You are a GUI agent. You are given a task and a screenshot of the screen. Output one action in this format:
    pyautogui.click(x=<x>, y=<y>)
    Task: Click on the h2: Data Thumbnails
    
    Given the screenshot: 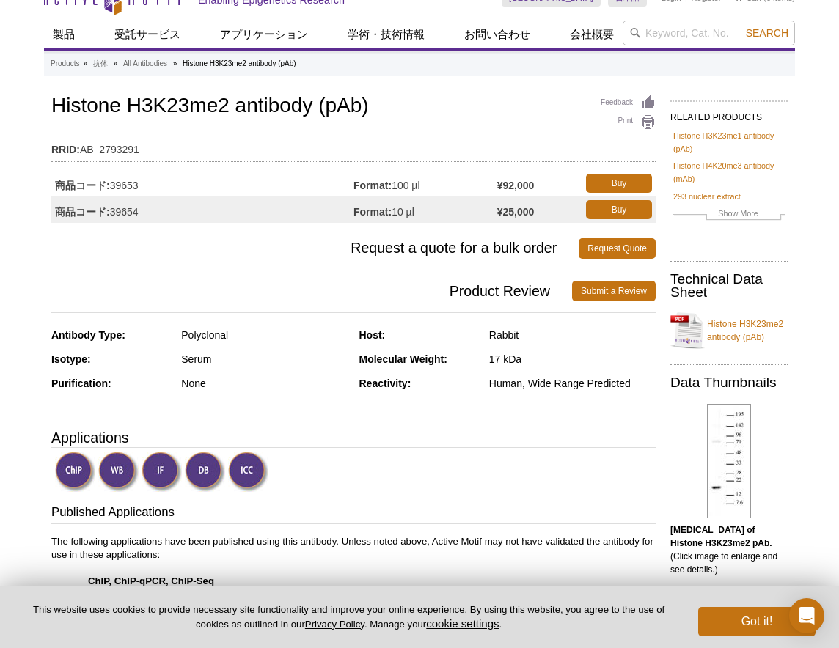 What is the action you would take?
    pyautogui.click(x=729, y=383)
    